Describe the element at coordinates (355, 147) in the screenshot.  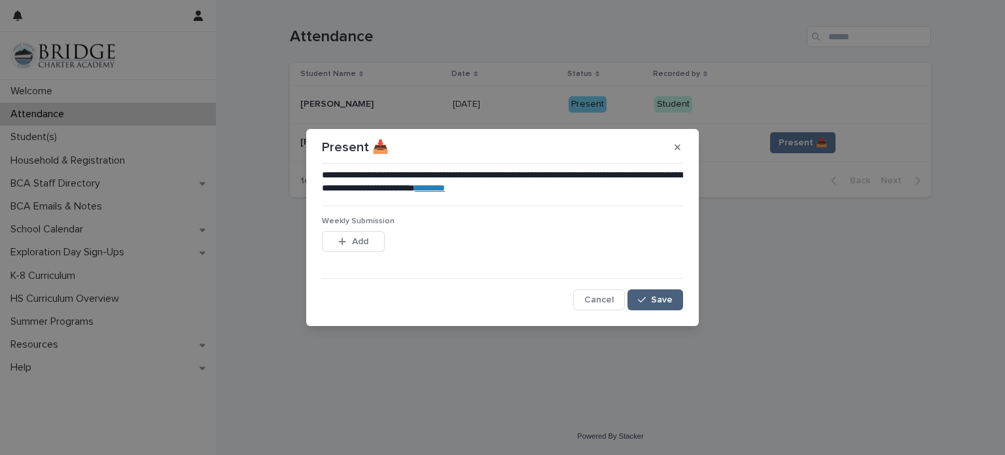
I see `p: Present 📥` at that location.